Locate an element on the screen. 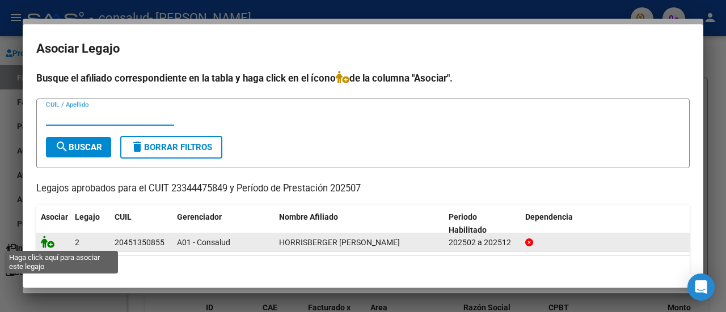 This screenshot has width=726, height=312. span: Legajo is located at coordinates (87, 217).